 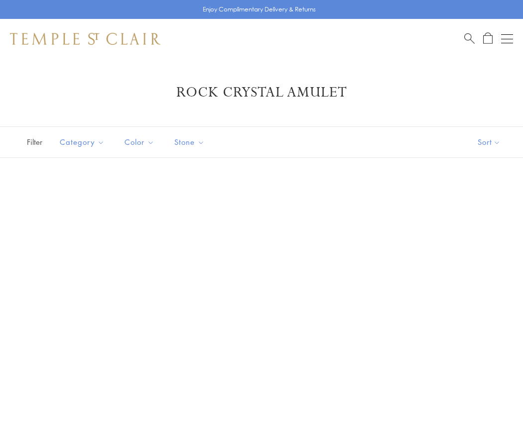 What do you see at coordinates (507, 39) in the screenshot?
I see `button: Open navigation` at bounding box center [507, 39].